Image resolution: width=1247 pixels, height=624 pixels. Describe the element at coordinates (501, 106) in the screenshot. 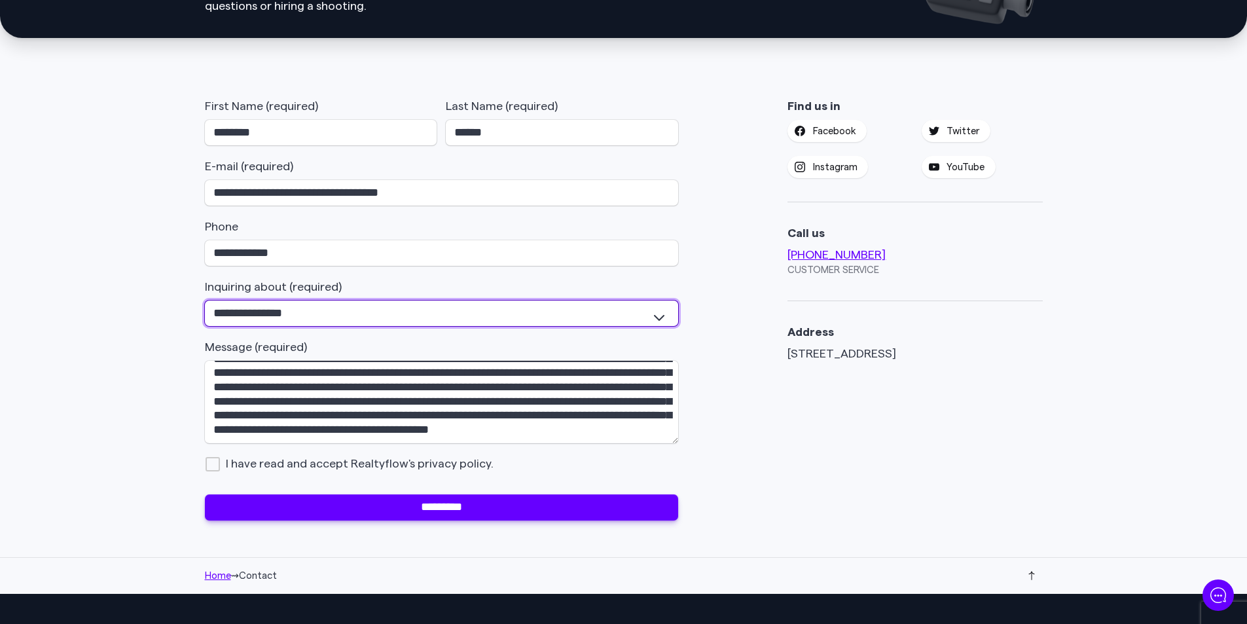

I see `label: Last Name (required)` at that location.